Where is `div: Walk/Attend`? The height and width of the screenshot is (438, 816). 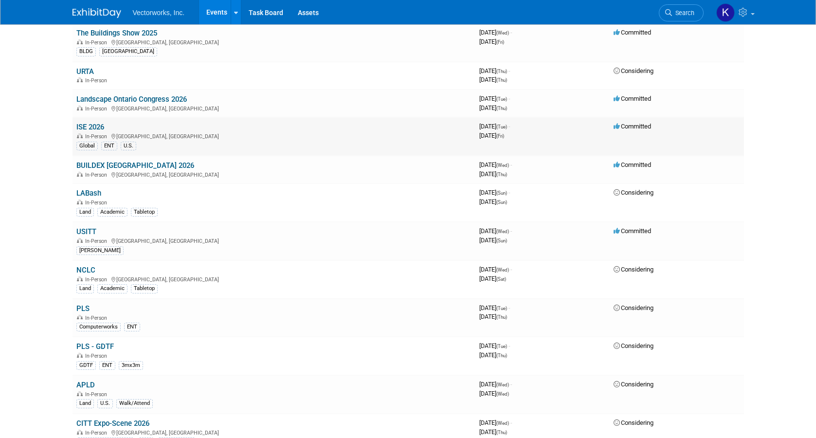 div: Walk/Attend is located at coordinates (134, 403).